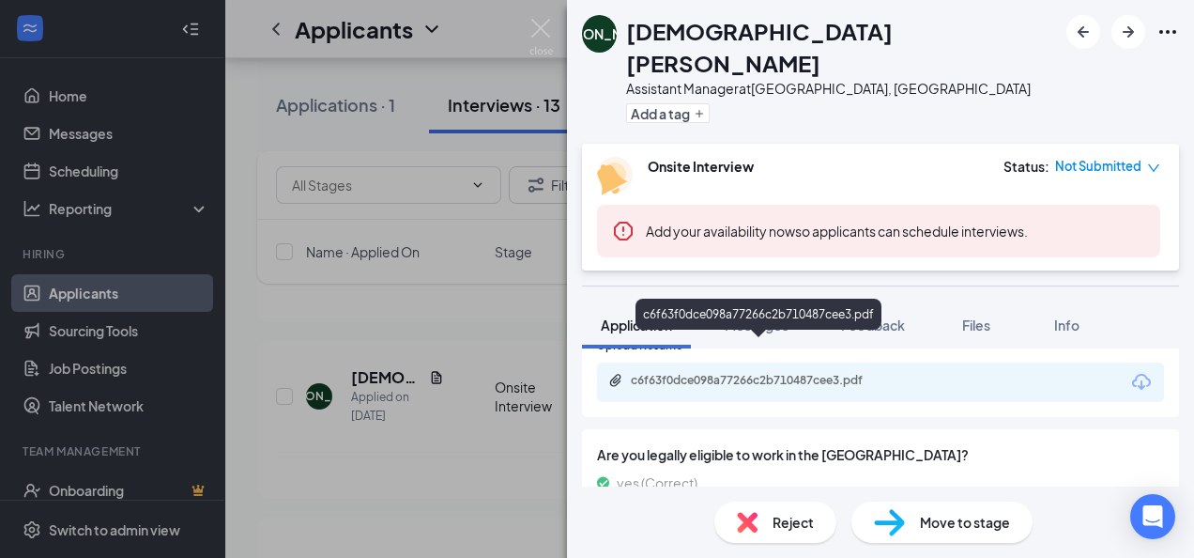 This screenshot has width=1194, height=558. I want to click on span: Files, so click(976, 325).